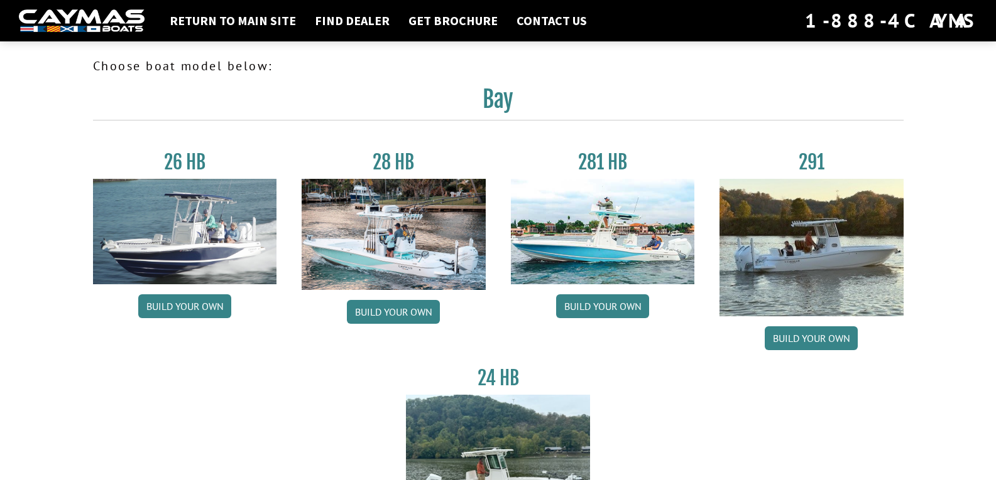 Image resolution: width=996 pixels, height=480 pixels. Describe the element at coordinates (498, 103) in the screenshot. I see `h2: Bay` at that location.